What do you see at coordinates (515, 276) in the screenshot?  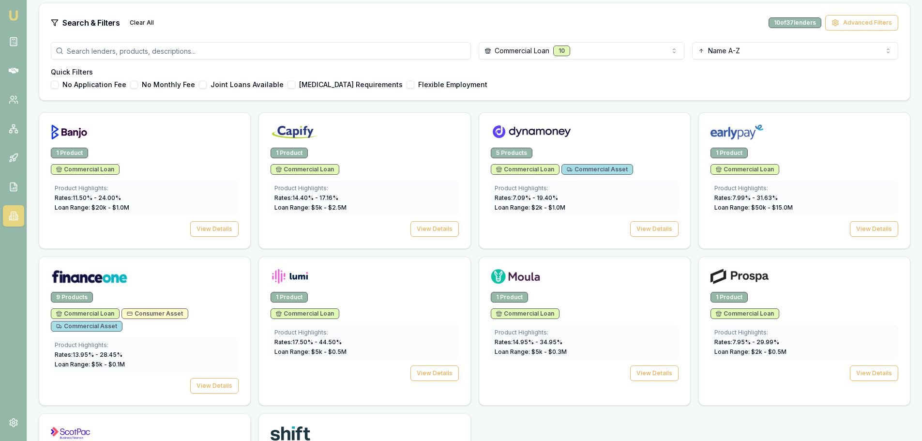 I see `img: Moula logo` at bounding box center [515, 276].